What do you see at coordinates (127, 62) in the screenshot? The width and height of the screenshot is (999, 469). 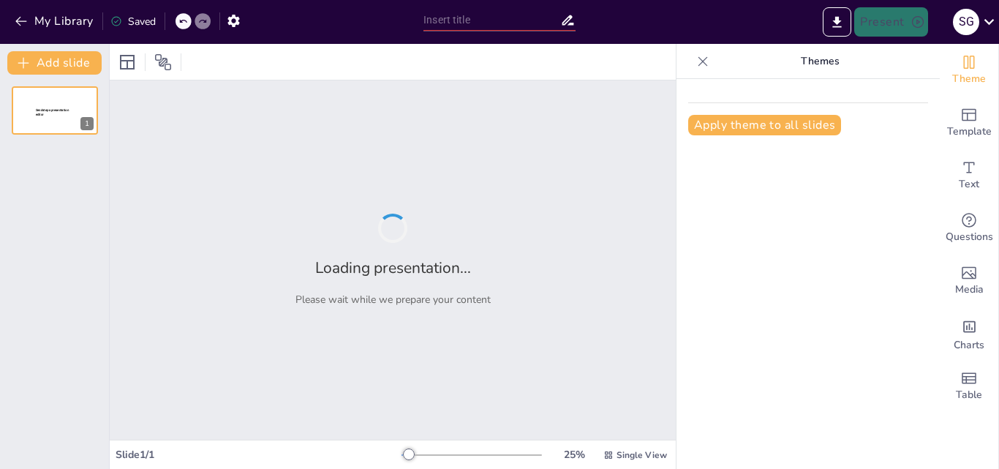 I see `div: Layout` at bounding box center [127, 62].